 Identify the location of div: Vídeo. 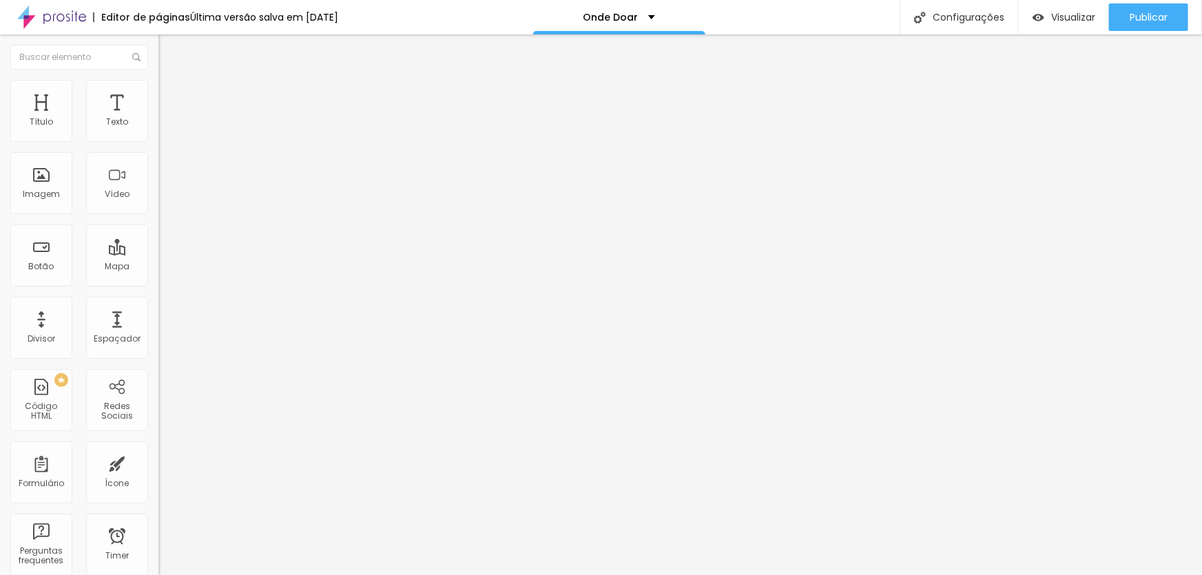
(117, 194).